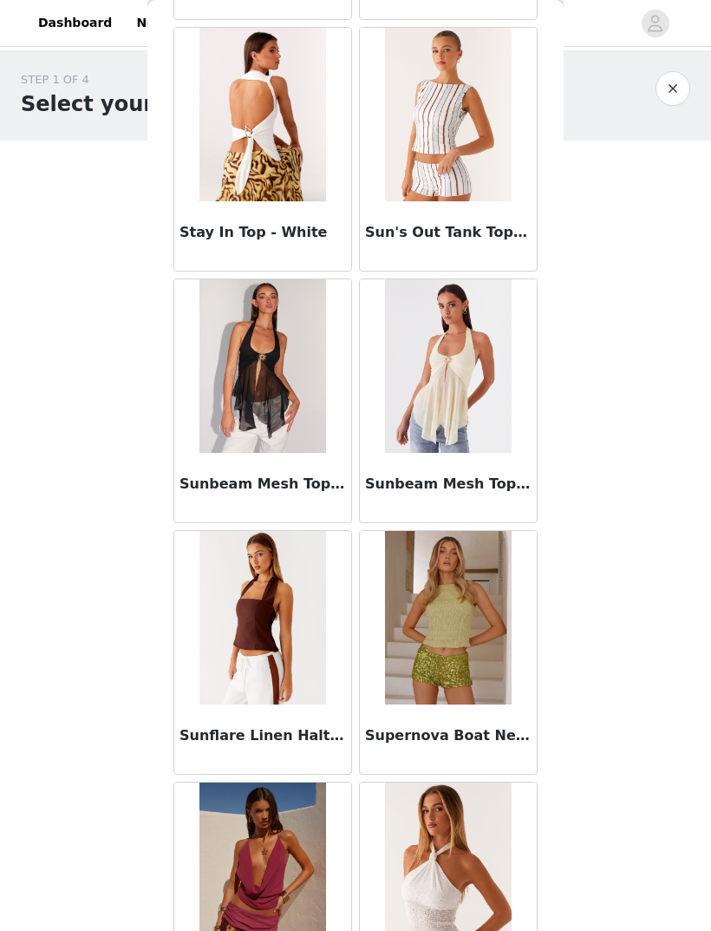  Describe the element at coordinates (130, 104) in the screenshot. I see `h1: Select your styles!` at that location.